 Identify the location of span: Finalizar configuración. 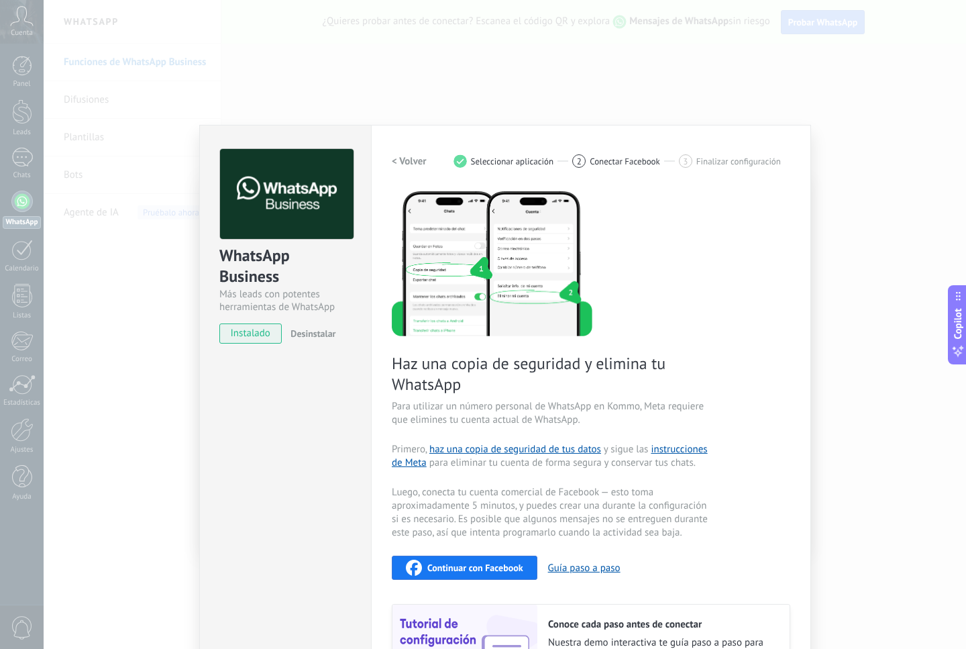
(739, 161).